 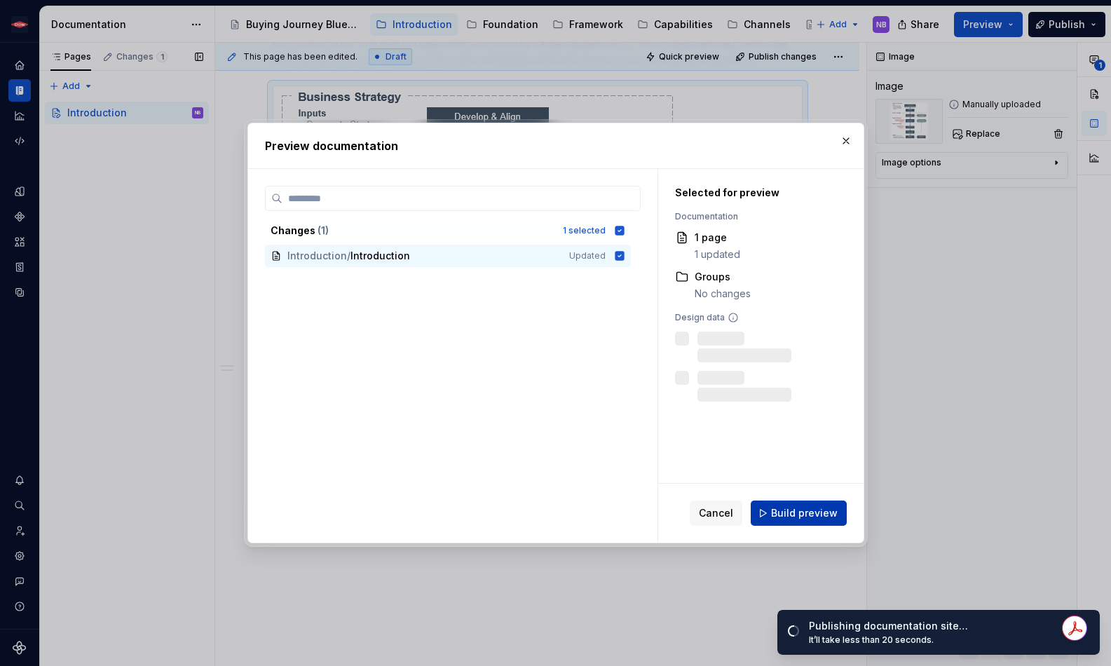 I want to click on span: ( 1 ), so click(x=323, y=230).